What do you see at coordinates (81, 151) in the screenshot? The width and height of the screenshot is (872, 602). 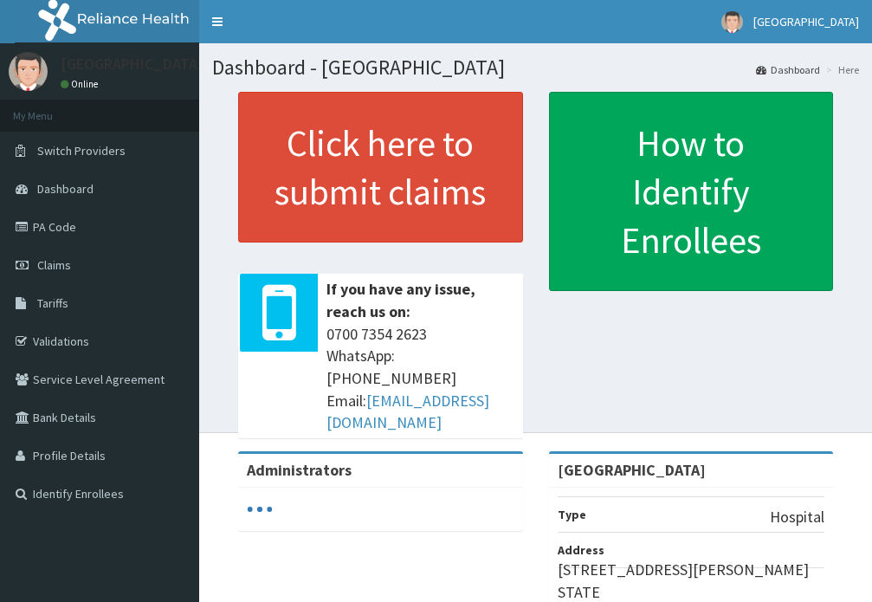 I see `span: Switch Providers` at bounding box center [81, 151].